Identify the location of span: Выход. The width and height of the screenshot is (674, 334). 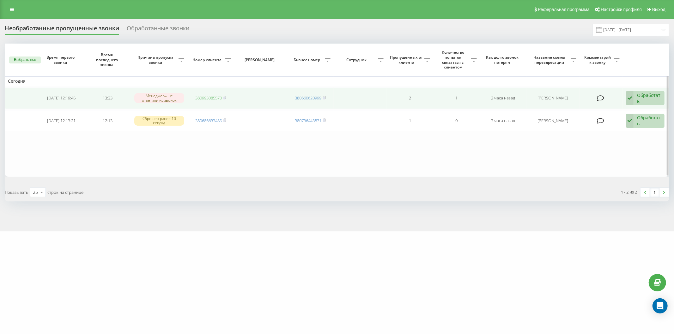
(659, 9).